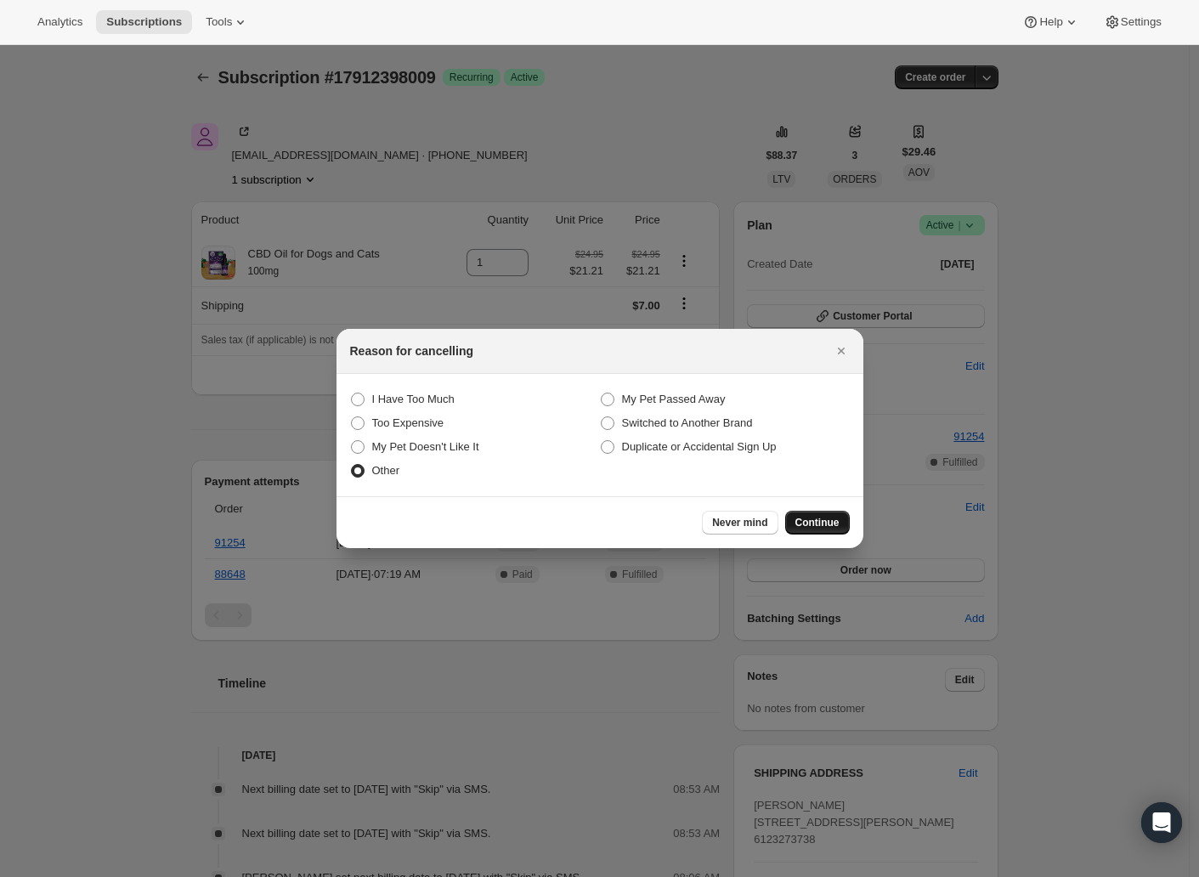 The height and width of the screenshot is (877, 1199). I want to click on span: I Have Too Much, so click(413, 398).